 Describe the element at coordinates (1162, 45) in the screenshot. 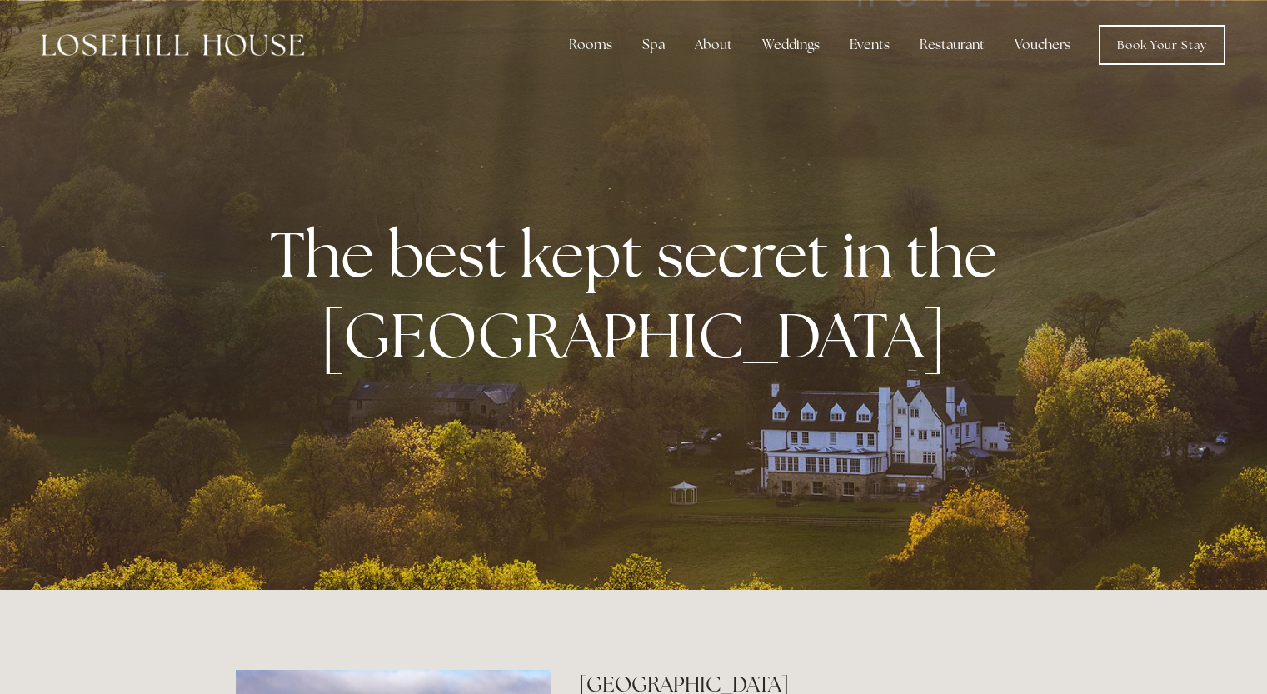

I see `a: Book Your Stay` at that location.